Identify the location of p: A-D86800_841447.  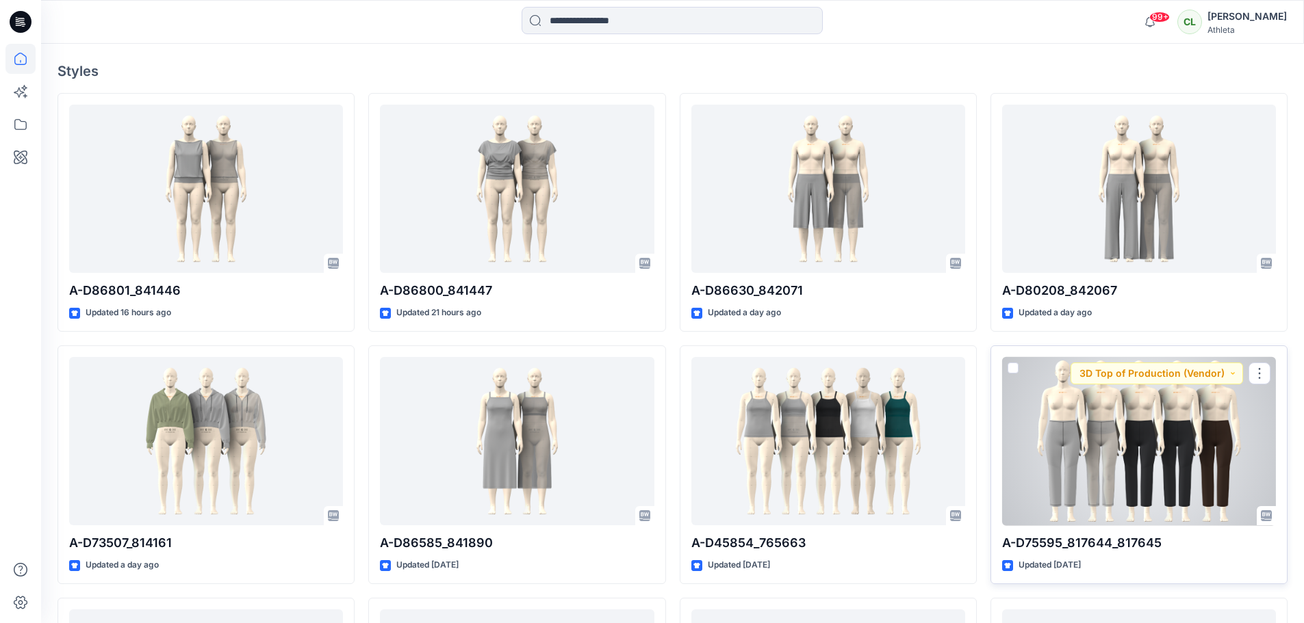
(517, 291).